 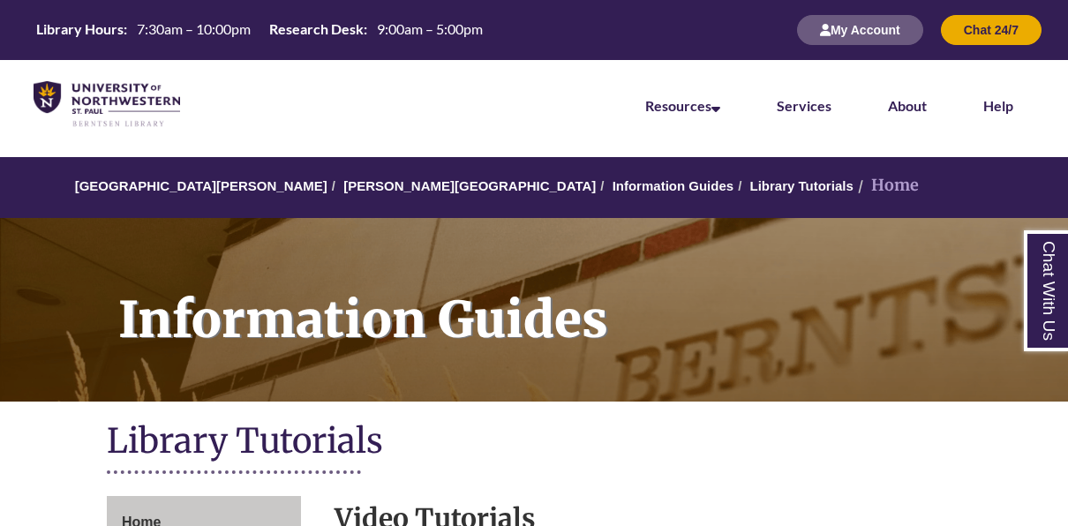 What do you see at coordinates (859, 29) in the screenshot?
I see `a: My Account` at bounding box center [859, 29].